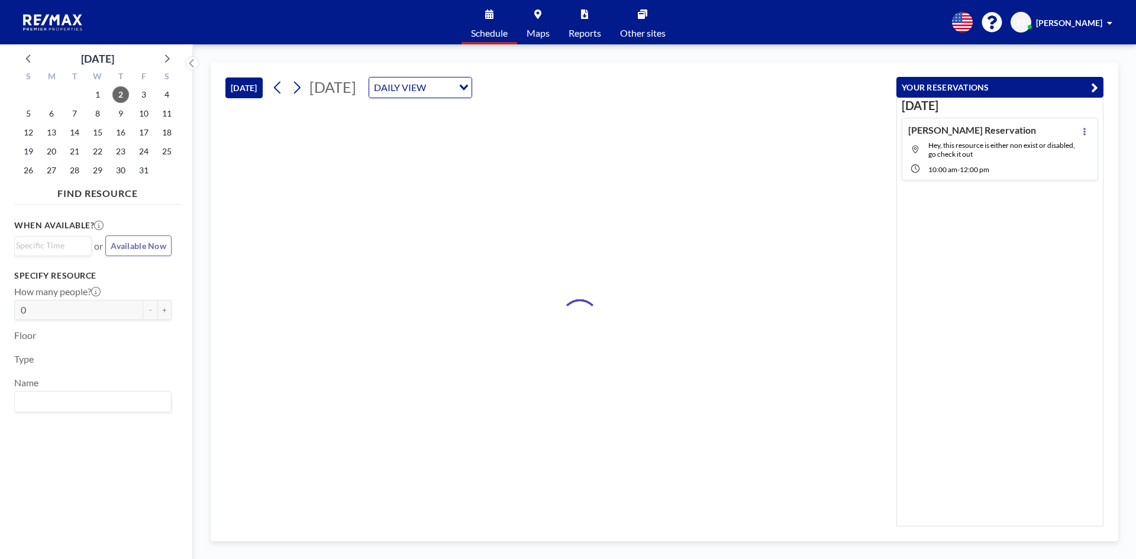 Image resolution: width=1136 pixels, height=559 pixels. I want to click on span: Monday, October 6, 2025, so click(51, 114).